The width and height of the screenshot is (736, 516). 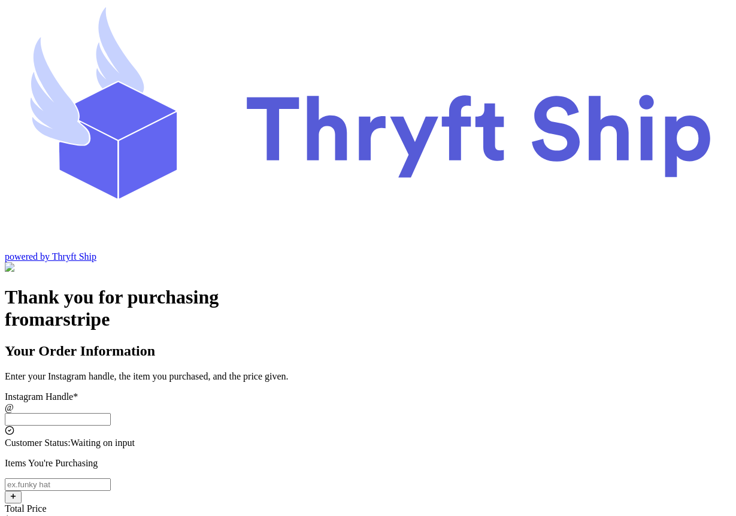 What do you see at coordinates (50, 256) in the screenshot?
I see `a: powered by Thryft Ship` at bounding box center [50, 256].